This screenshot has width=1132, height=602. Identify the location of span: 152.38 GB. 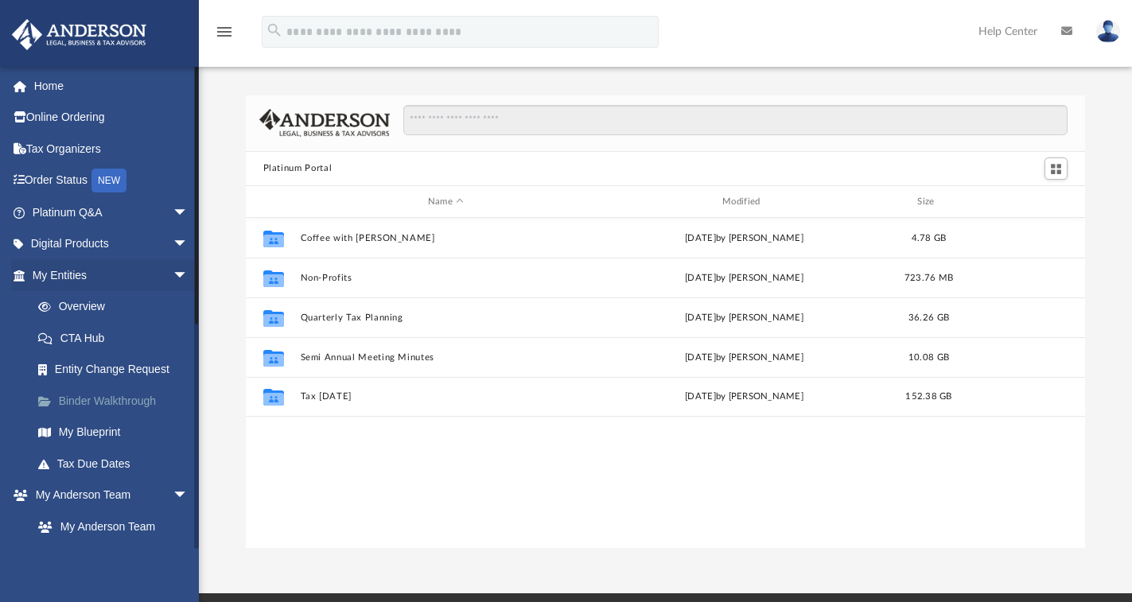
(928, 397).